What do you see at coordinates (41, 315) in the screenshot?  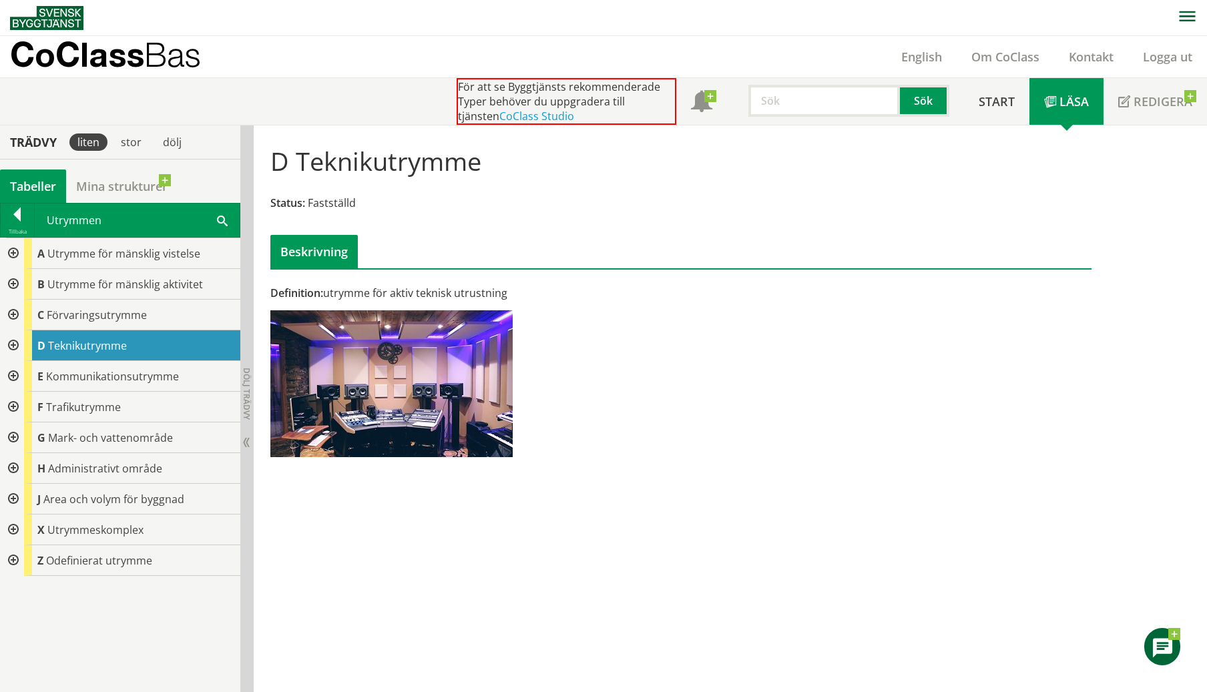 I see `span: C` at bounding box center [41, 315].